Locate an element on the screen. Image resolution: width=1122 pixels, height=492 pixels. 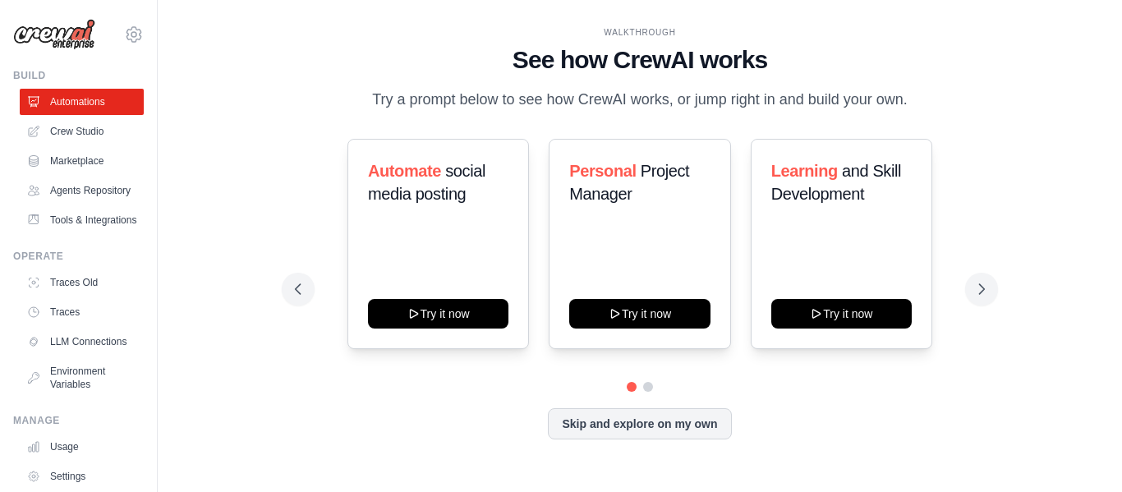
p: Try a prompt below to see how CrewAI works, or jump right in and build your own. is located at coordinates (640, 99).